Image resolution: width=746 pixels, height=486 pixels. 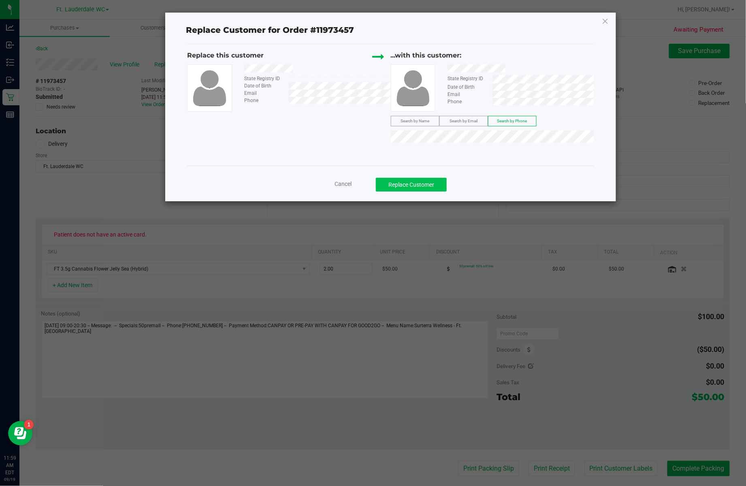 What do you see at coordinates (463, 121) in the screenshot?
I see `span: Search by Email` at bounding box center [463, 121].